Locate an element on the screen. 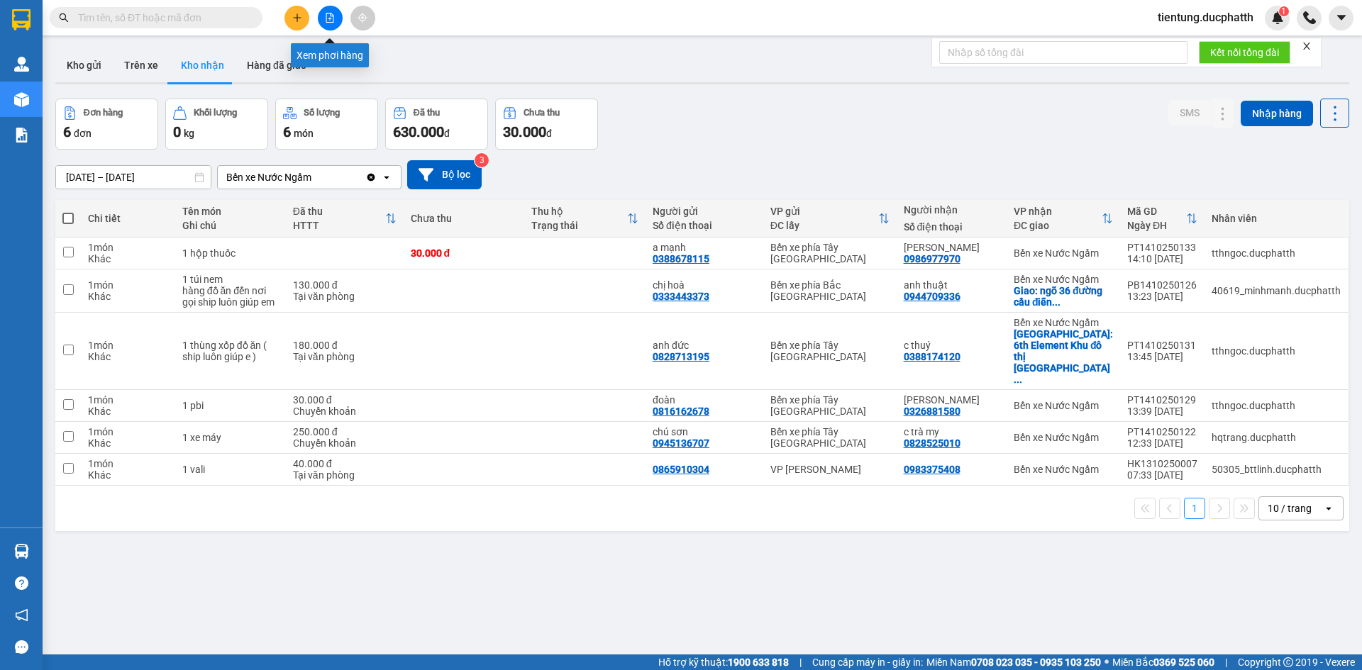 This screenshot has width=1362, height=670. button: Trên xe is located at coordinates (141, 65).